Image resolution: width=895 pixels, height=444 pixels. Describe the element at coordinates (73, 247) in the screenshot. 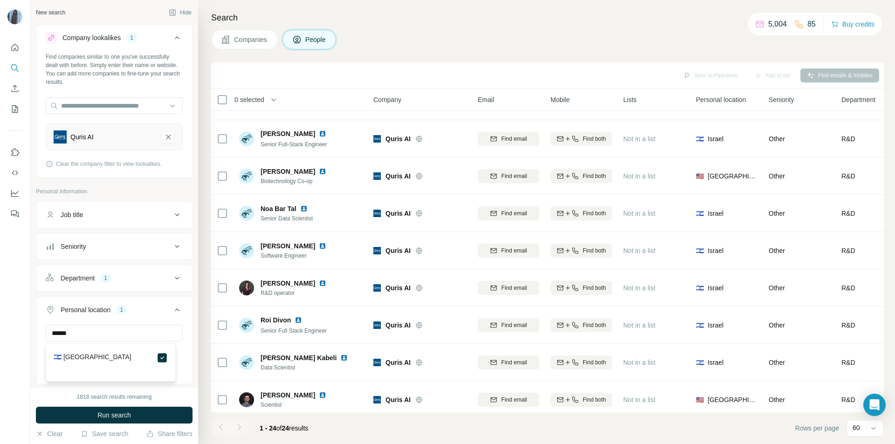

I see `div: Seniority` at that location.